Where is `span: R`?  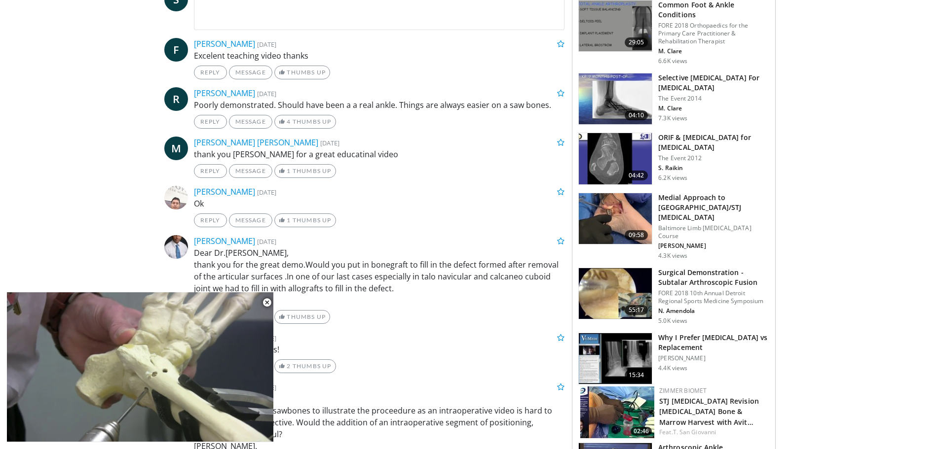
span: R is located at coordinates (176, 99).